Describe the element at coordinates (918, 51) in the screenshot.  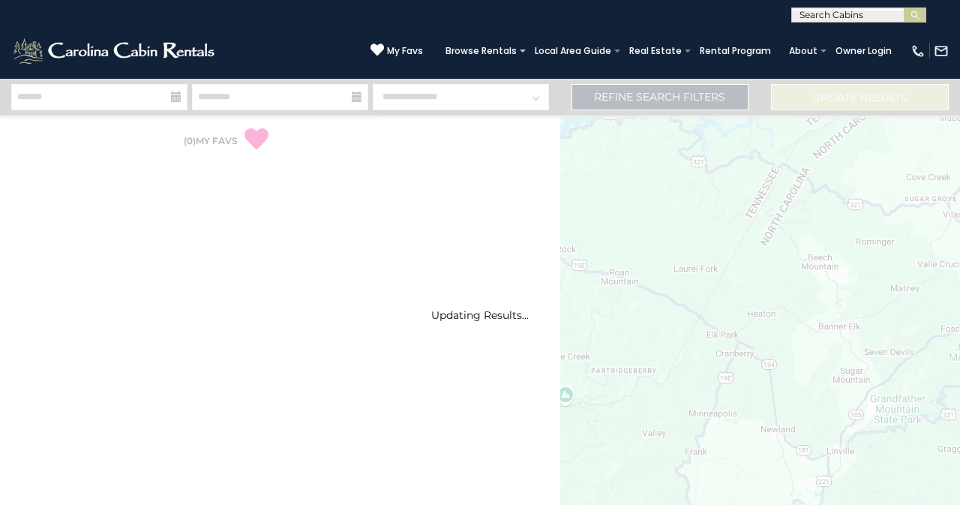
I see `img: phone-regular-white.png` at that location.